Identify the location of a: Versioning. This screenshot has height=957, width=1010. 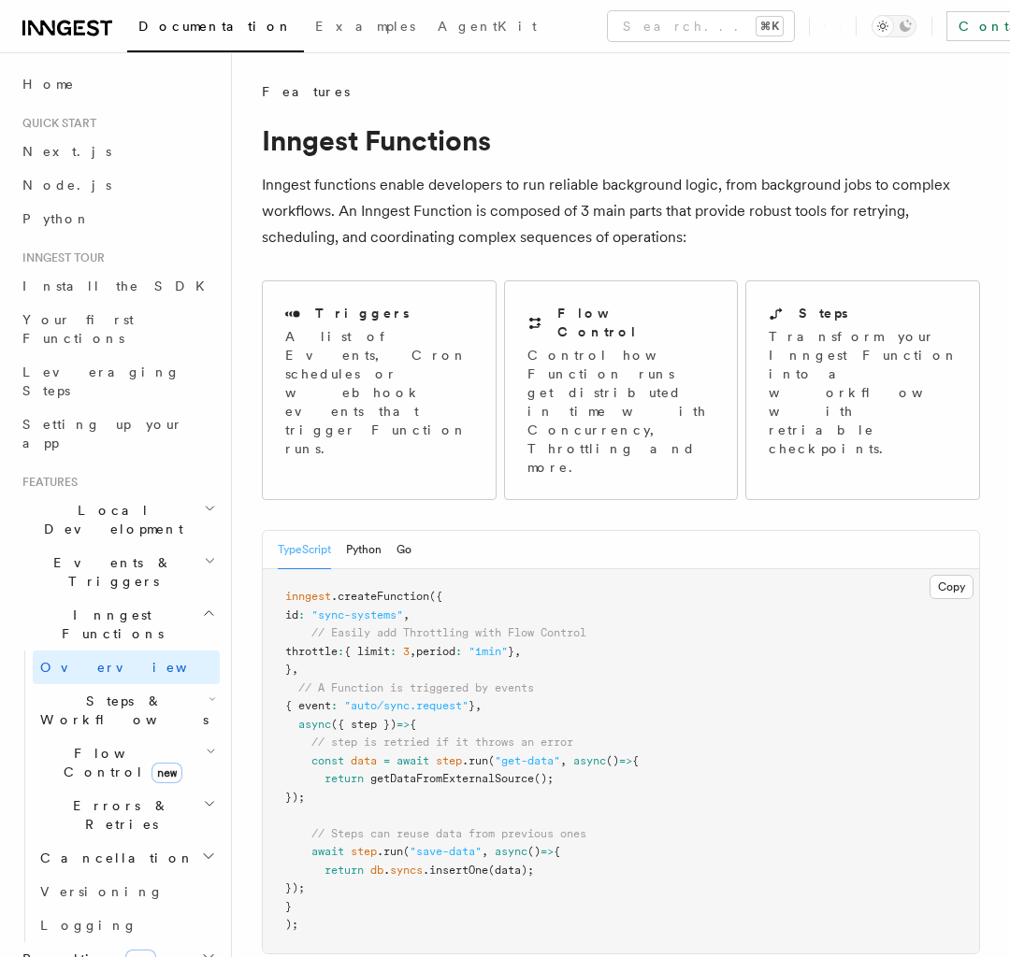
(126, 892).